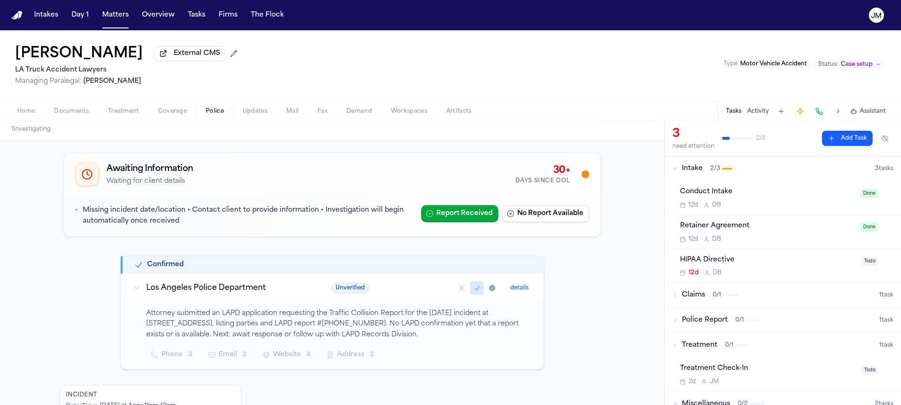 The height and width of the screenshot is (405, 901). What do you see at coordinates (128, 70) in the screenshot?
I see `h2: LA Truck Accident Lawyers` at bounding box center [128, 70].